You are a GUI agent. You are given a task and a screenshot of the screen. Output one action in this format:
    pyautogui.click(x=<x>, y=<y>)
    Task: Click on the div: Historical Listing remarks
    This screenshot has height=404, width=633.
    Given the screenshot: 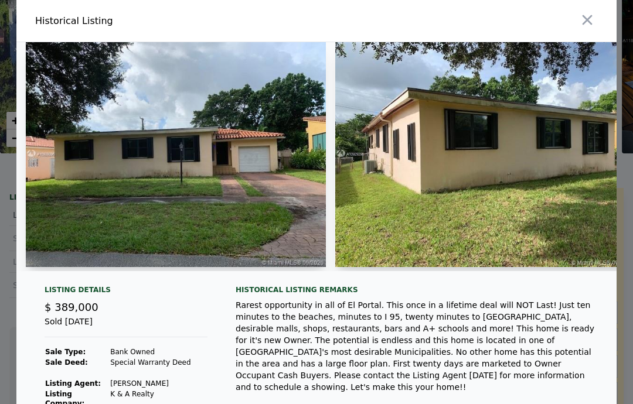 What is the action you would take?
    pyautogui.click(x=417, y=290)
    